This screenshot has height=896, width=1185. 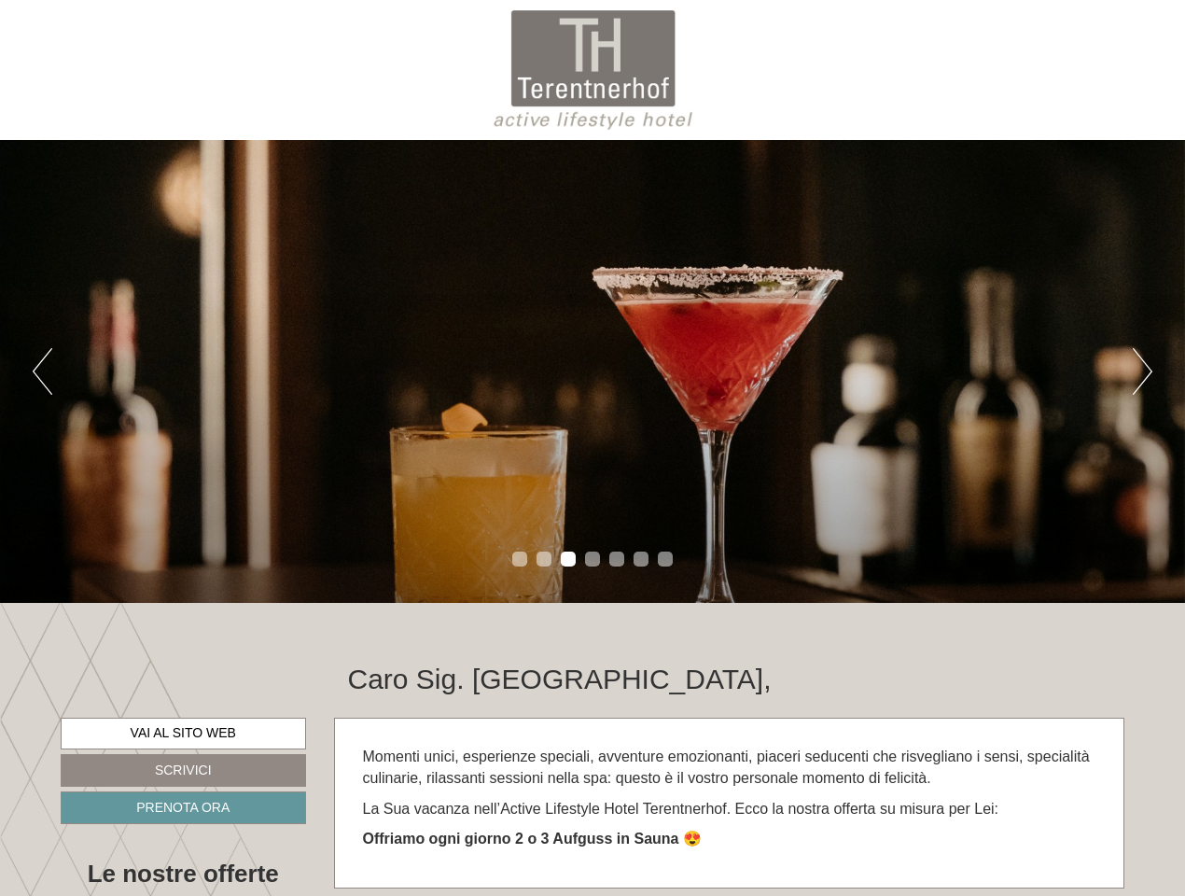 What do you see at coordinates (730, 768) in the screenshot?
I see `p: Momenti unici, esperienze speciali, avventure emozionanti, piaceri seducenti che risvegliano i se...` at bounding box center [730, 768].